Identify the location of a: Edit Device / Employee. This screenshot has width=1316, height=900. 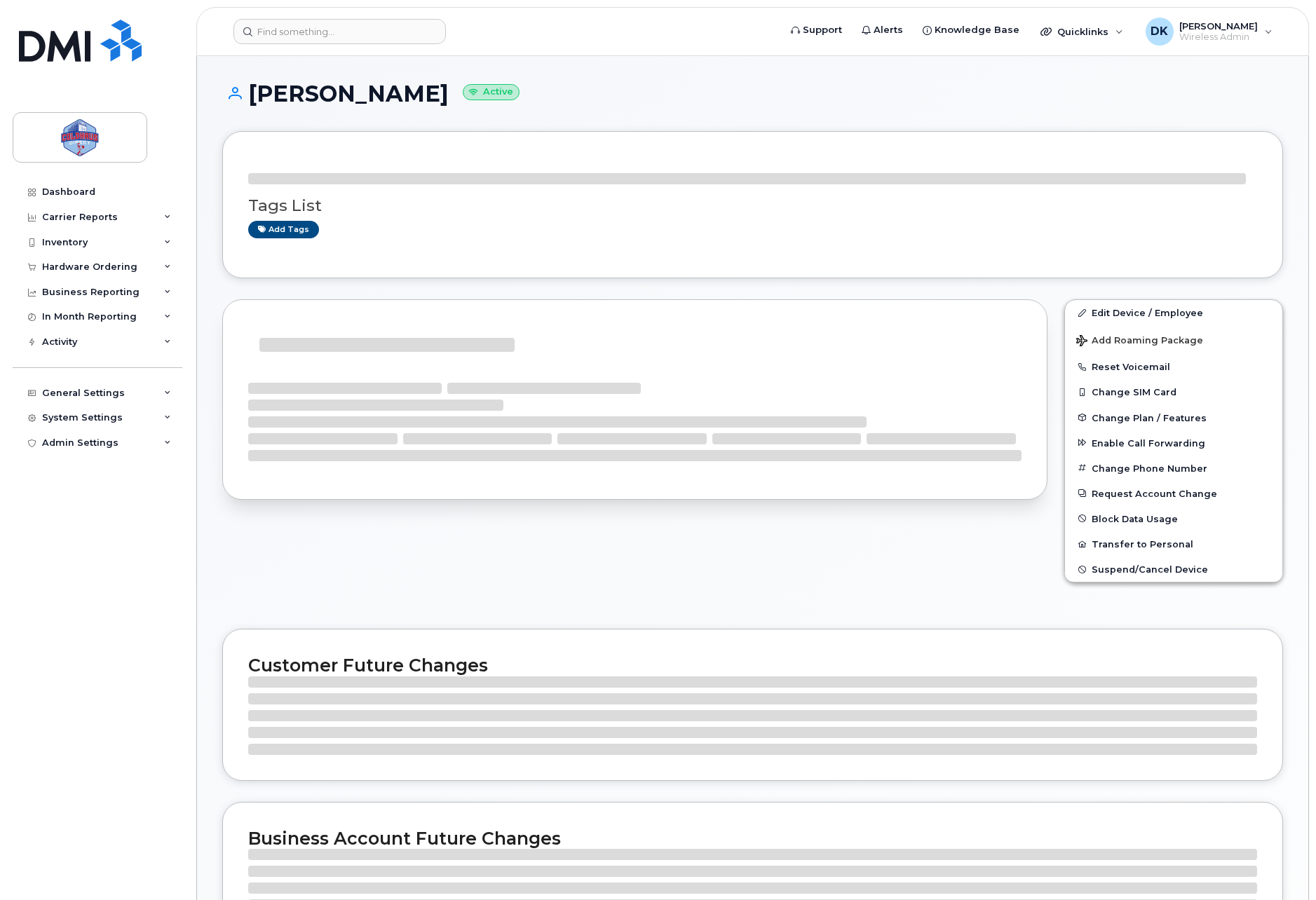
(1173, 313).